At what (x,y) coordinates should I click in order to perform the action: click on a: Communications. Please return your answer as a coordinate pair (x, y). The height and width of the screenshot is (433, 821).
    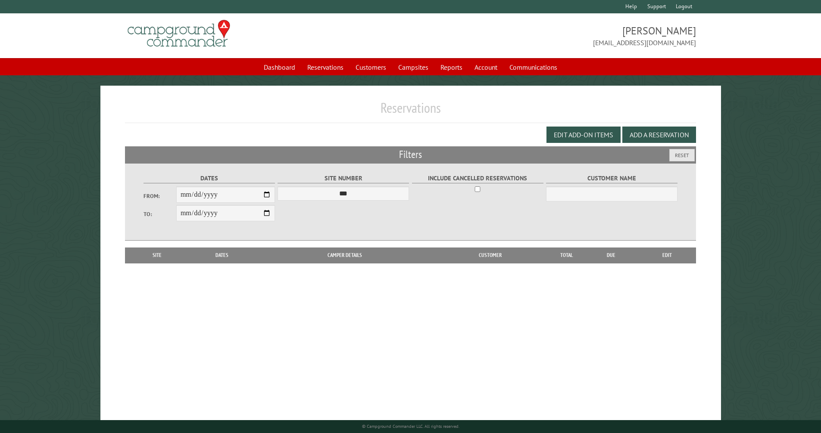
    Looking at the image, I should click on (533, 67).